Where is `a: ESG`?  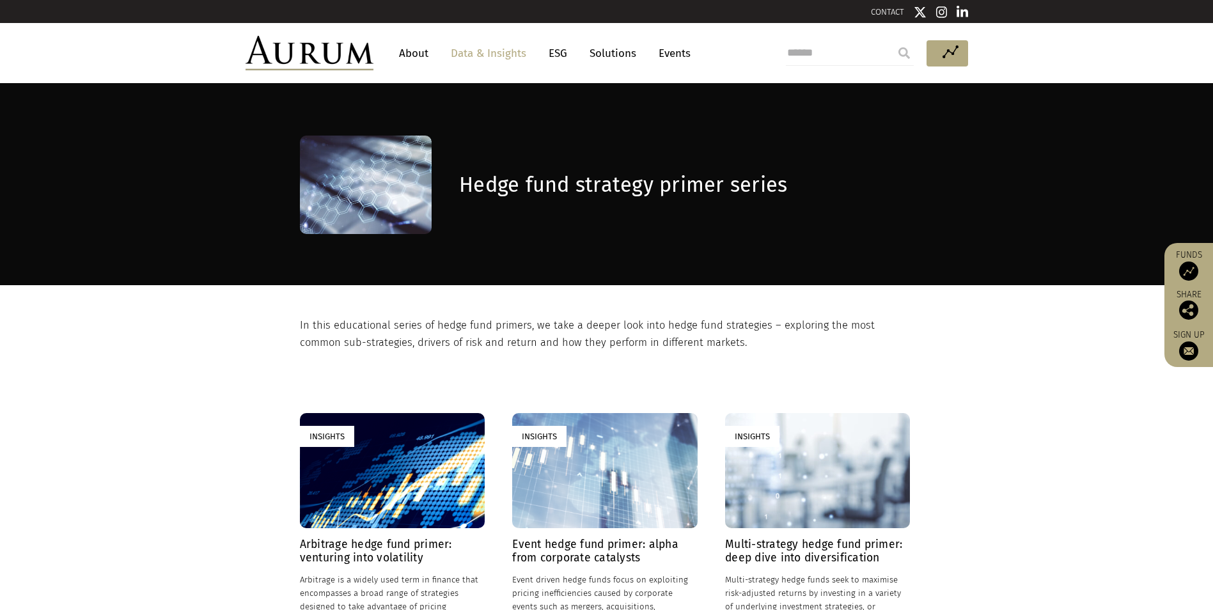 a: ESG is located at coordinates (558, 53).